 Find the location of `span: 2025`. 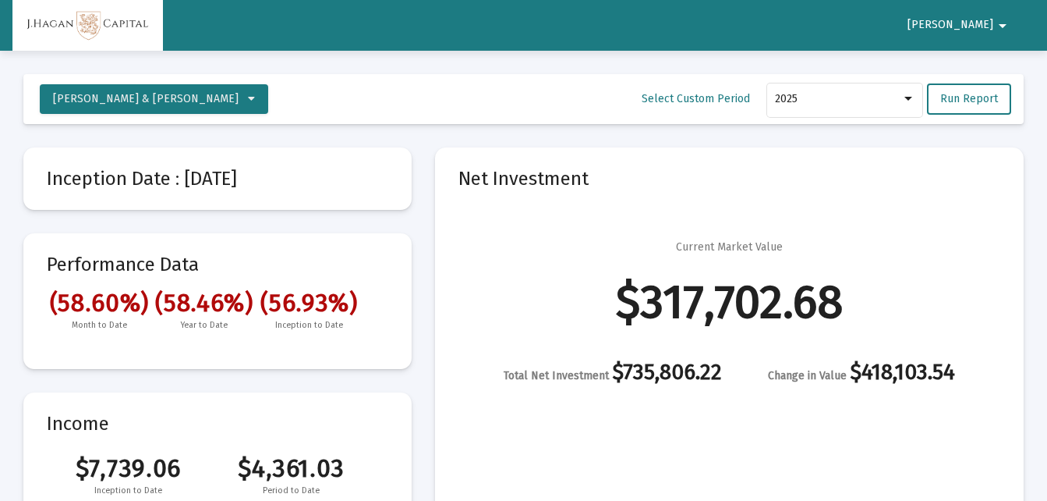

span: 2025 is located at coordinates (786, 98).